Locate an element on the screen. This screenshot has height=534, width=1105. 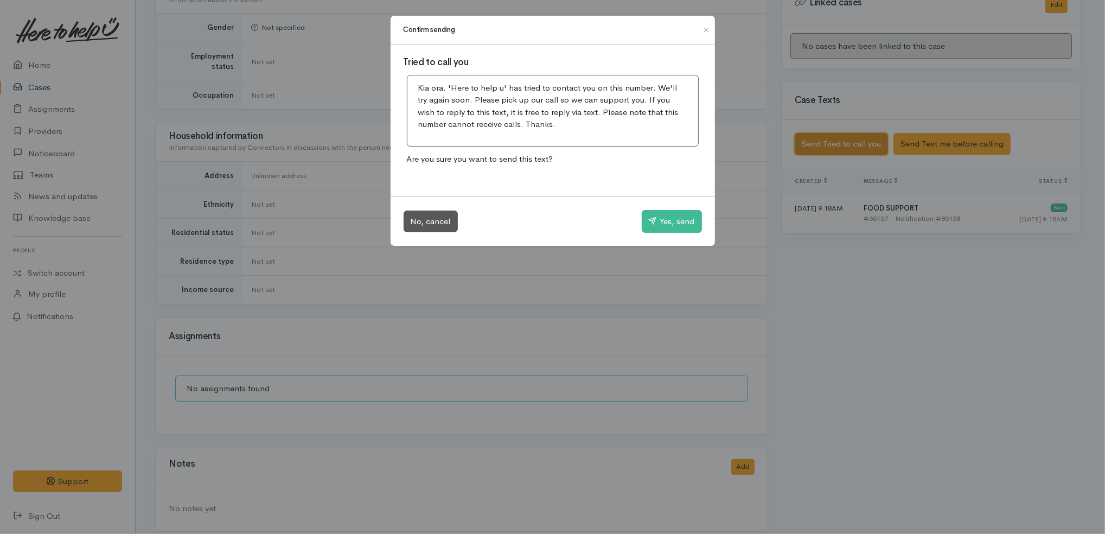
button: No, cancel is located at coordinates (431, 221).